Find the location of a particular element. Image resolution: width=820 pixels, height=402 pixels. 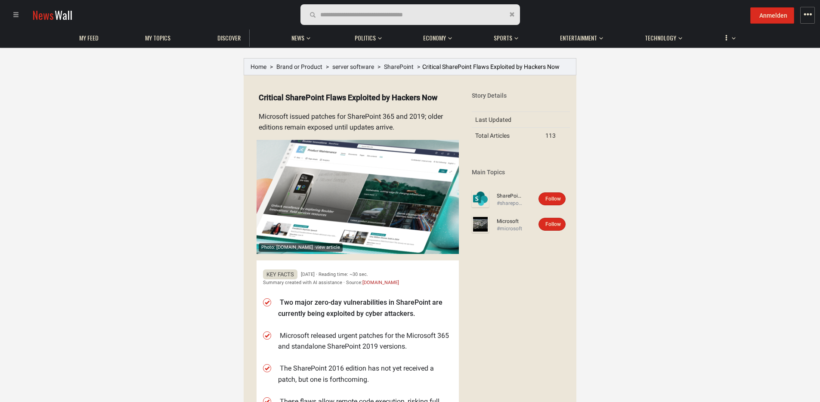

li: Two major zero-day vulnerabilities in SharePoint are currently being exploited by cyber attackers. is located at coordinates (365, 308).